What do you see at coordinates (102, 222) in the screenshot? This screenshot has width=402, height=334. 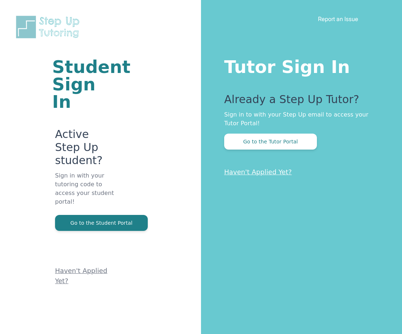 I see `a: Go to the Student Portal` at bounding box center [102, 222].